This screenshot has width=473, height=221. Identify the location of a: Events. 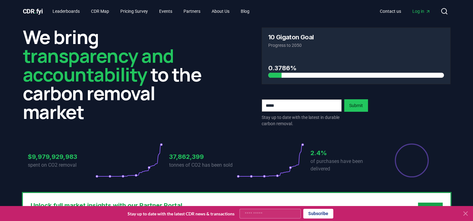
(166, 11).